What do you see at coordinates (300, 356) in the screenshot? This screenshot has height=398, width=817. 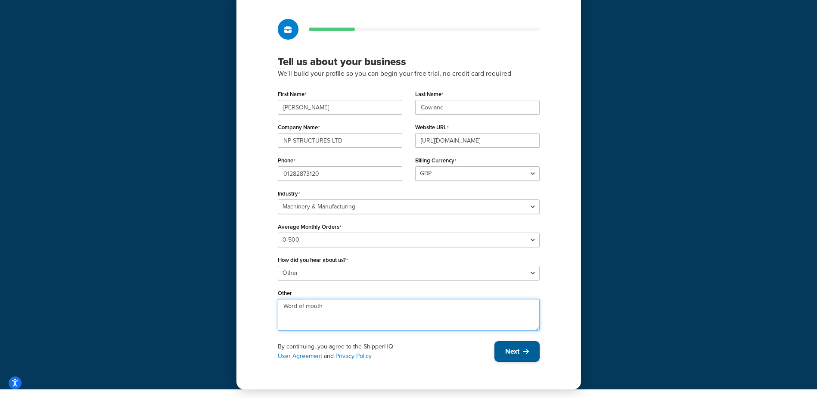 I see `a: User Agreement` at bounding box center [300, 356].